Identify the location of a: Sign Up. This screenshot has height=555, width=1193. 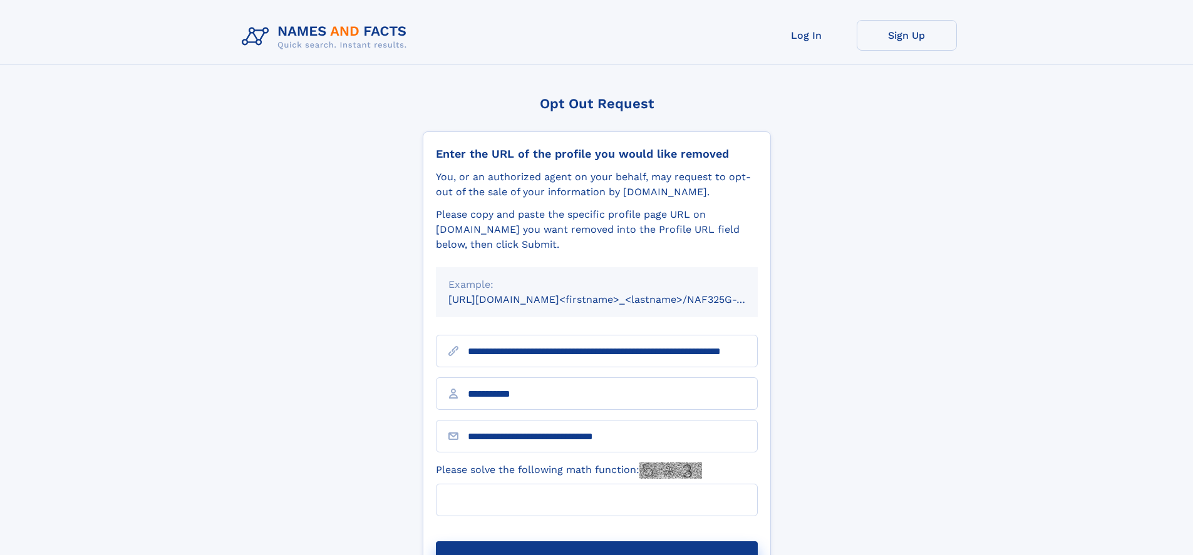
(906, 35).